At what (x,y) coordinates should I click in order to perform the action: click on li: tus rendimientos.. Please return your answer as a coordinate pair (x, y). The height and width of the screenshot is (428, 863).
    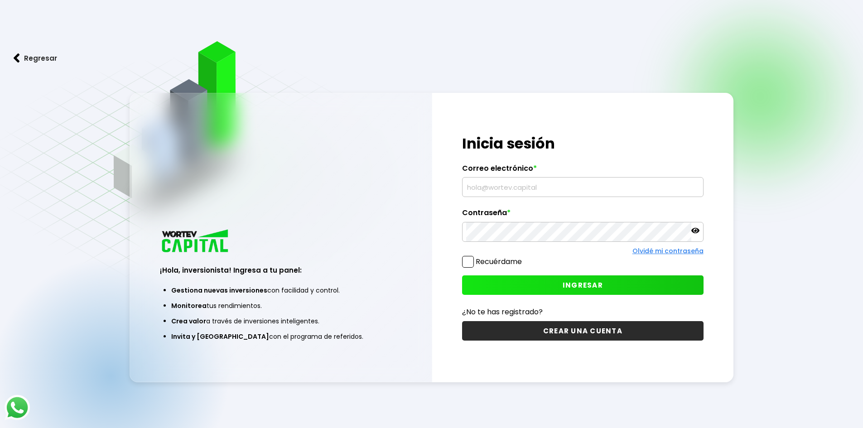
    Looking at the image, I should click on (281, 306).